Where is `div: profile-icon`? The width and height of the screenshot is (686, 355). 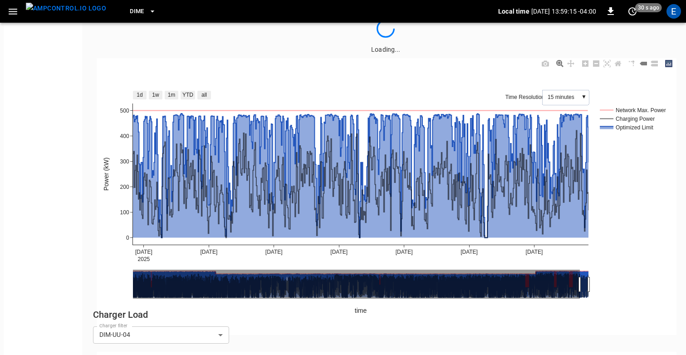 div: profile-icon is located at coordinates (674, 11).